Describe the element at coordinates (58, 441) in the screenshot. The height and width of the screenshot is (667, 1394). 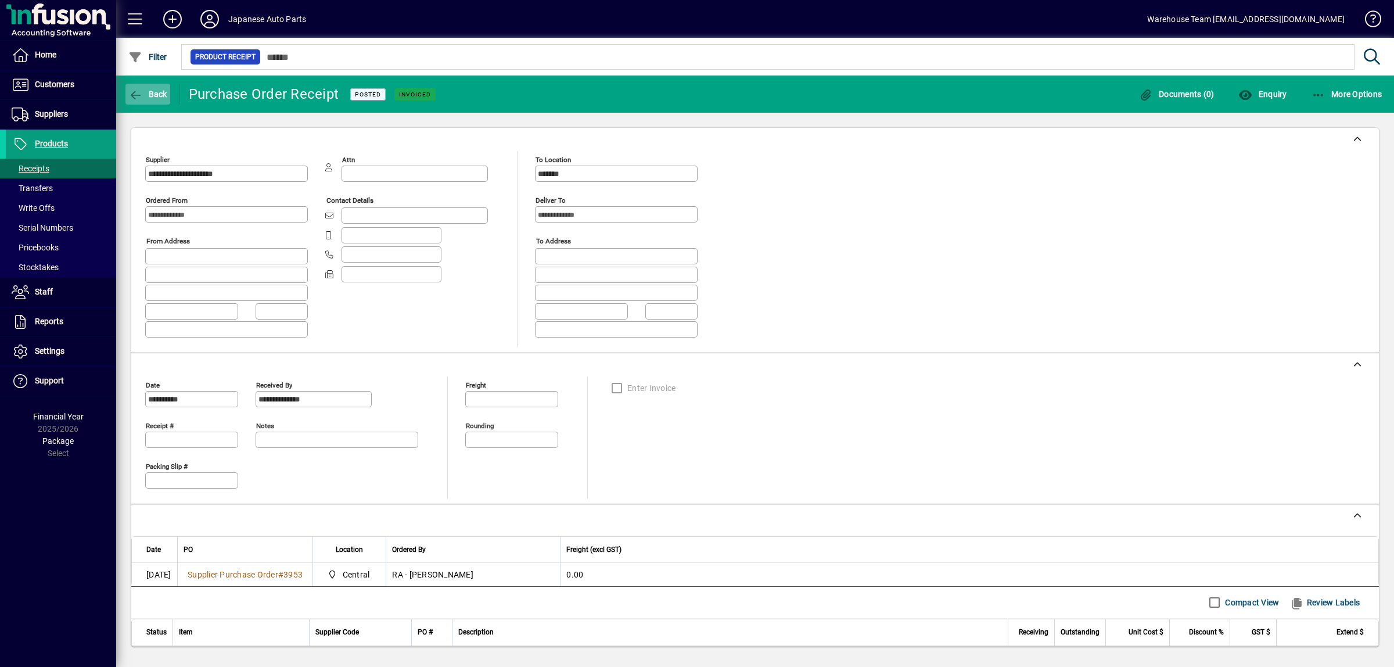
I see `span: Package` at that location.